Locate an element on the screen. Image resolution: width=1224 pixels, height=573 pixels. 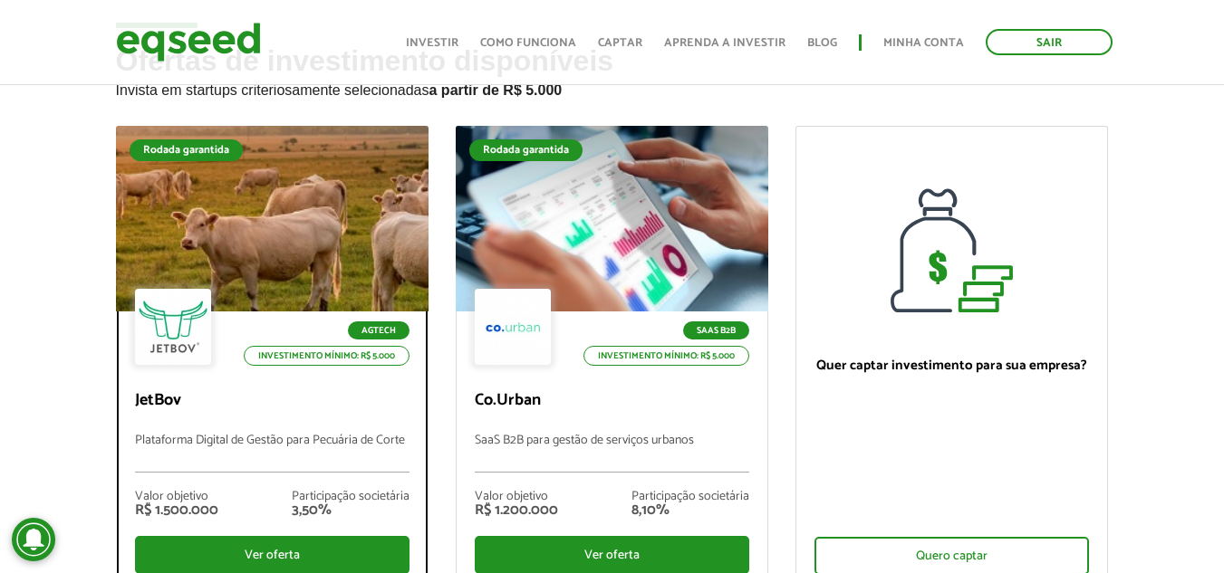
p: JetBov is located at coordinates (272, 401).